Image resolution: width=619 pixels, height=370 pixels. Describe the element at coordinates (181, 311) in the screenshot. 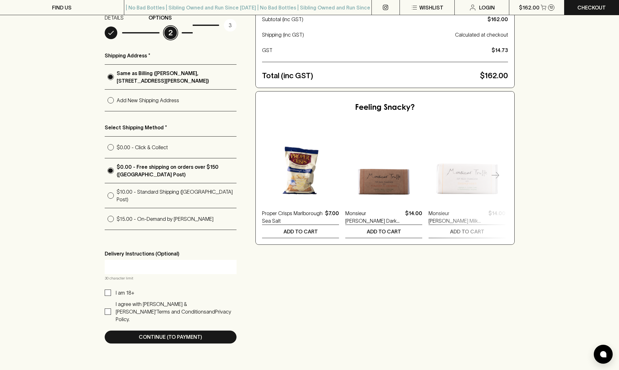

I see `a: Terms and Conditions` at that location.